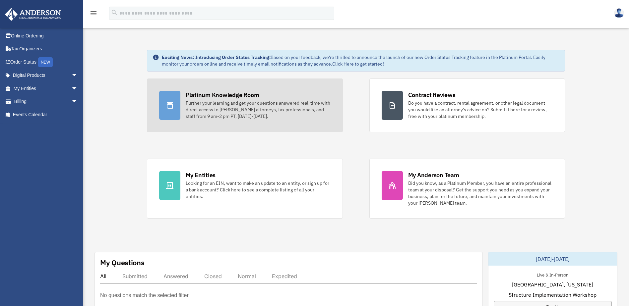 The image size is (629, 306). What do you see at coordinates (619, 13) in the screenshot?
I see `img: User Pic` at bounding box center [619, 13].